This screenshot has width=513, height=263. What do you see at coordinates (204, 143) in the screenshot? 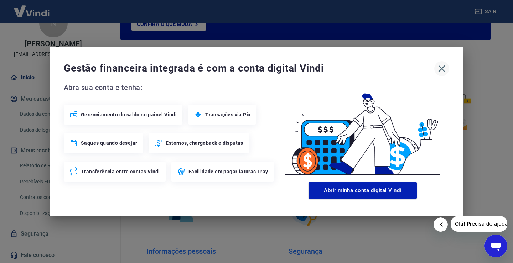
I see `span: Estornos, chargeback e disputas` at bounding box center [204, 143].